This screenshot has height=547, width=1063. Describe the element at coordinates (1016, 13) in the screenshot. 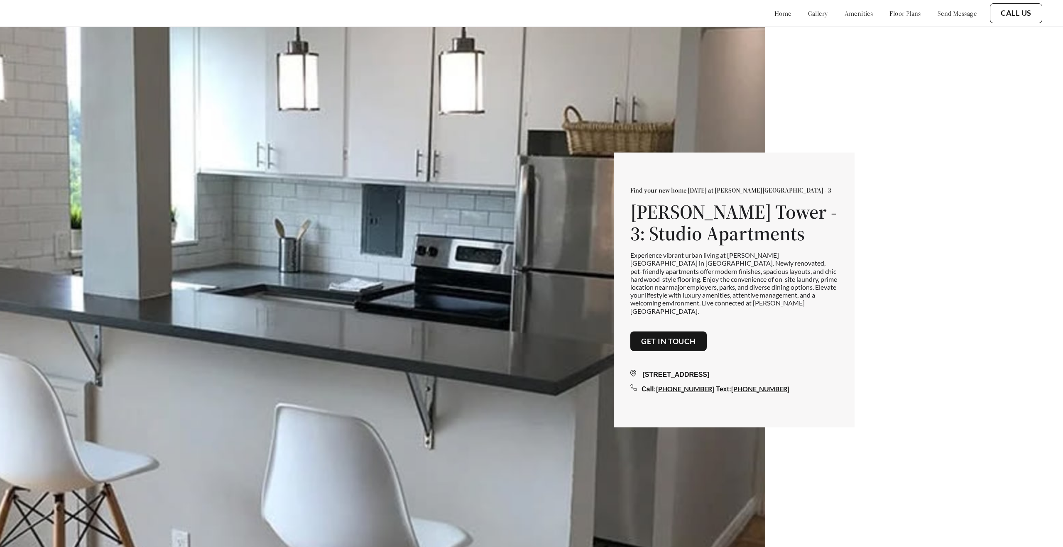

I see `a: Call Us` at that location.